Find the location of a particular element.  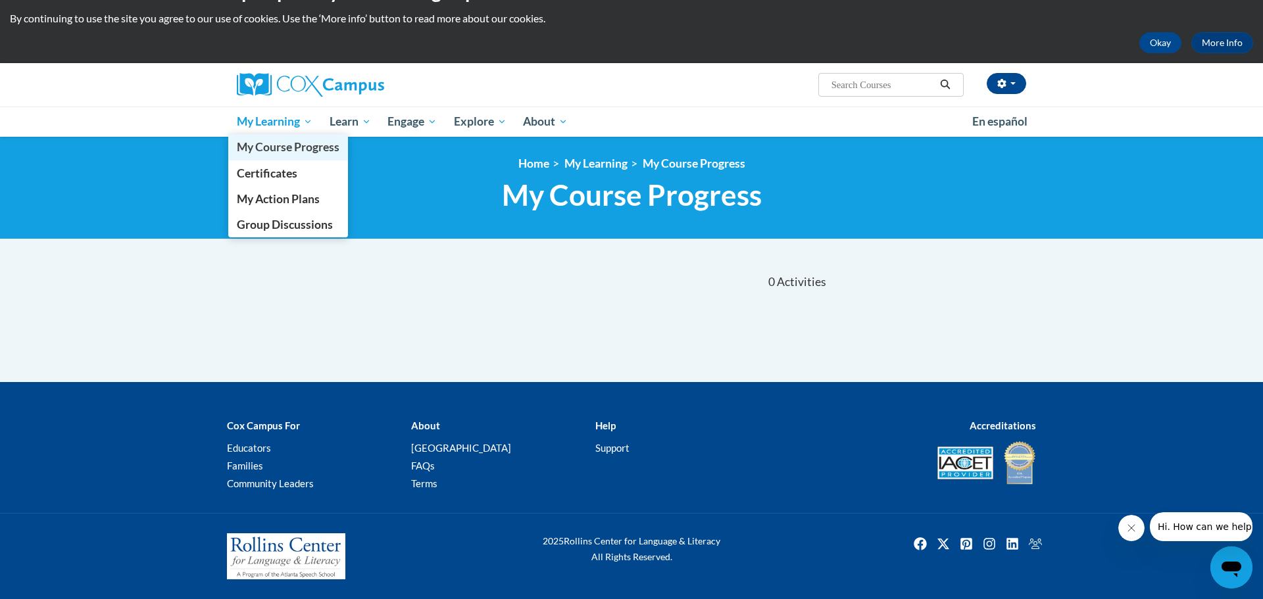

a: Linkedin is located at coordinates (1012, 544).